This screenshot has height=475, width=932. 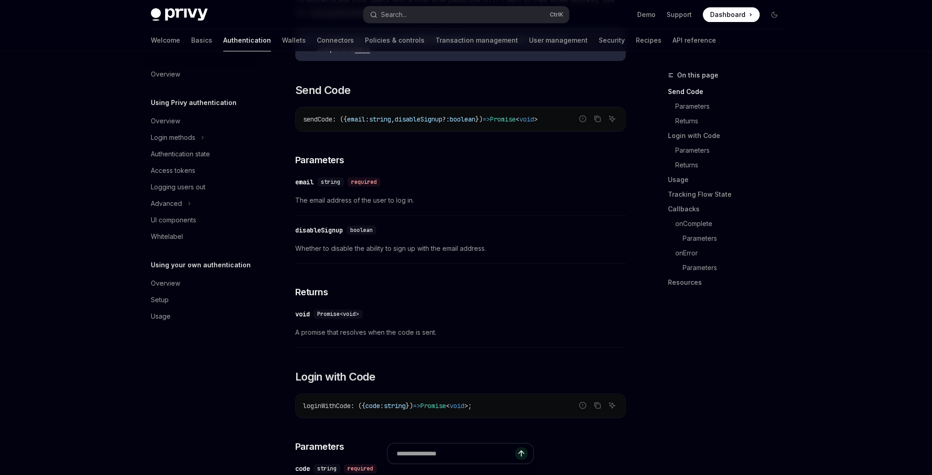 I want to click on a: Recipes, so click(x=648, y=40).